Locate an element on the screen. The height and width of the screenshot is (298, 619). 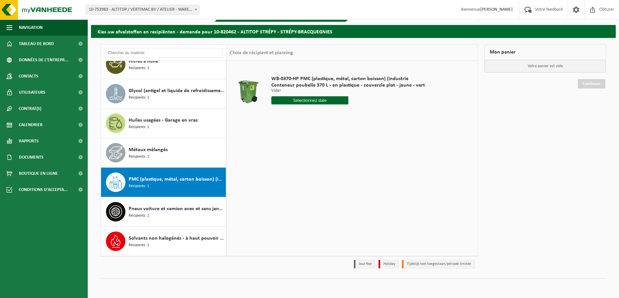
li: Tijdelijk niet toegestaan/période limitée is located at coordinates (438, 264).